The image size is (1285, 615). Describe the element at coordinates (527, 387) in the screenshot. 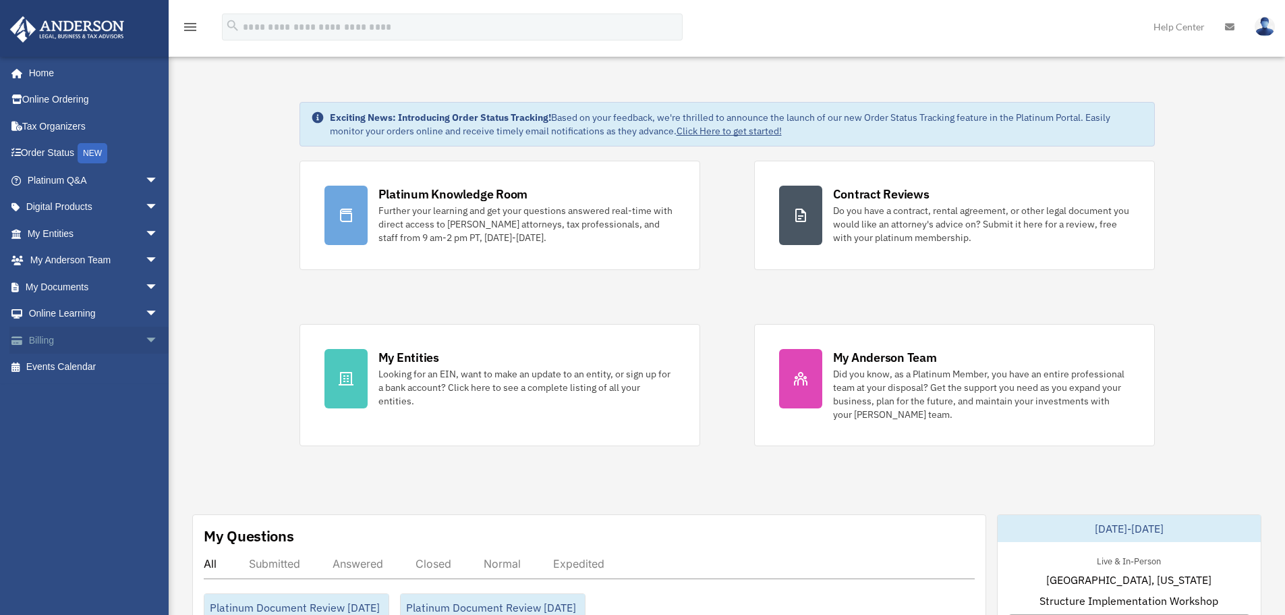

I see `div: Looking for an EIN, want to make an update to an entity, or sign up for a bank account? Click her...` at that location.